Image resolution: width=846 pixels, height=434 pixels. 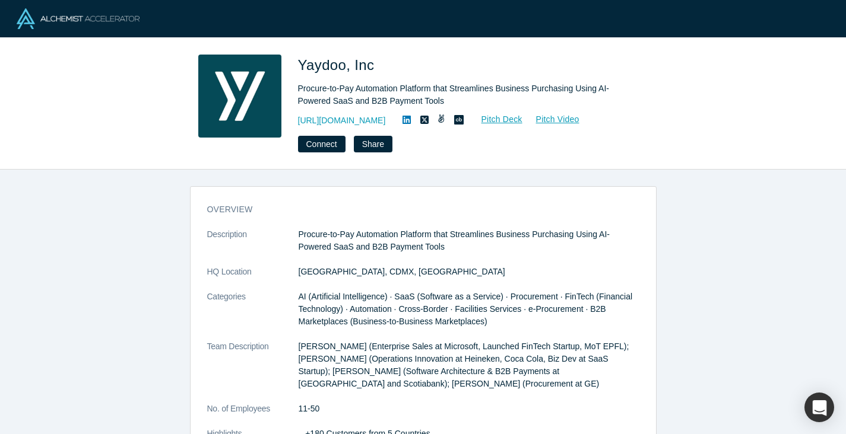 I want to click on dt: Team Description, so click(x=253, y=372).